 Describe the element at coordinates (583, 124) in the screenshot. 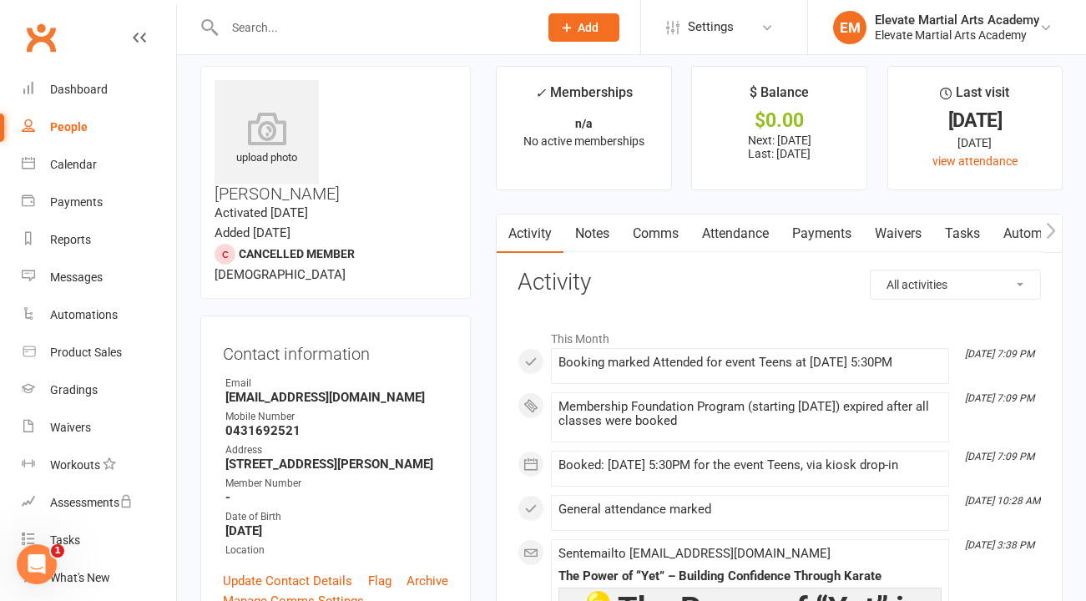

I see `strong: n/a` at that location.